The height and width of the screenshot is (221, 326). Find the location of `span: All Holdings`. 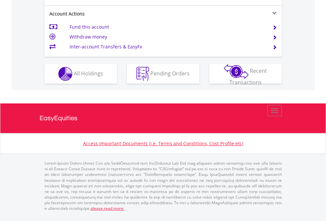

span: All Holdings is located at coordinates (88, 73).